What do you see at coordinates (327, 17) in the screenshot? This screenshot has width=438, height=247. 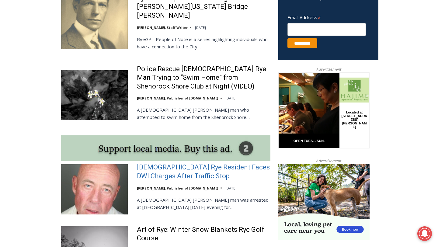 I see `label: Email Address` at bounding box center [327, 17].